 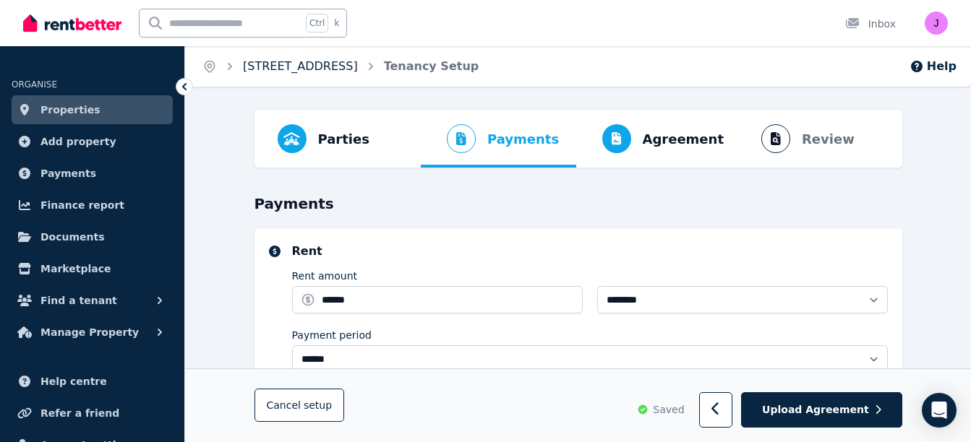 I want to click on nav: Breadcrumb, so click(x=340, y=66).